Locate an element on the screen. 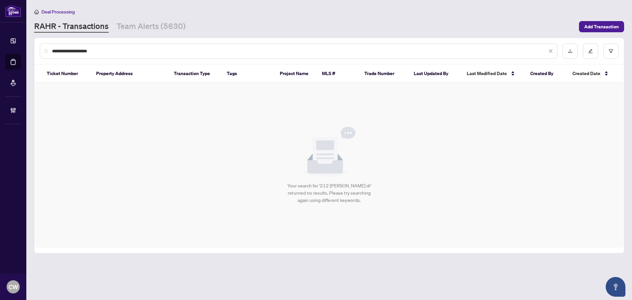  th: Created By is located at coordinates (546, 74).